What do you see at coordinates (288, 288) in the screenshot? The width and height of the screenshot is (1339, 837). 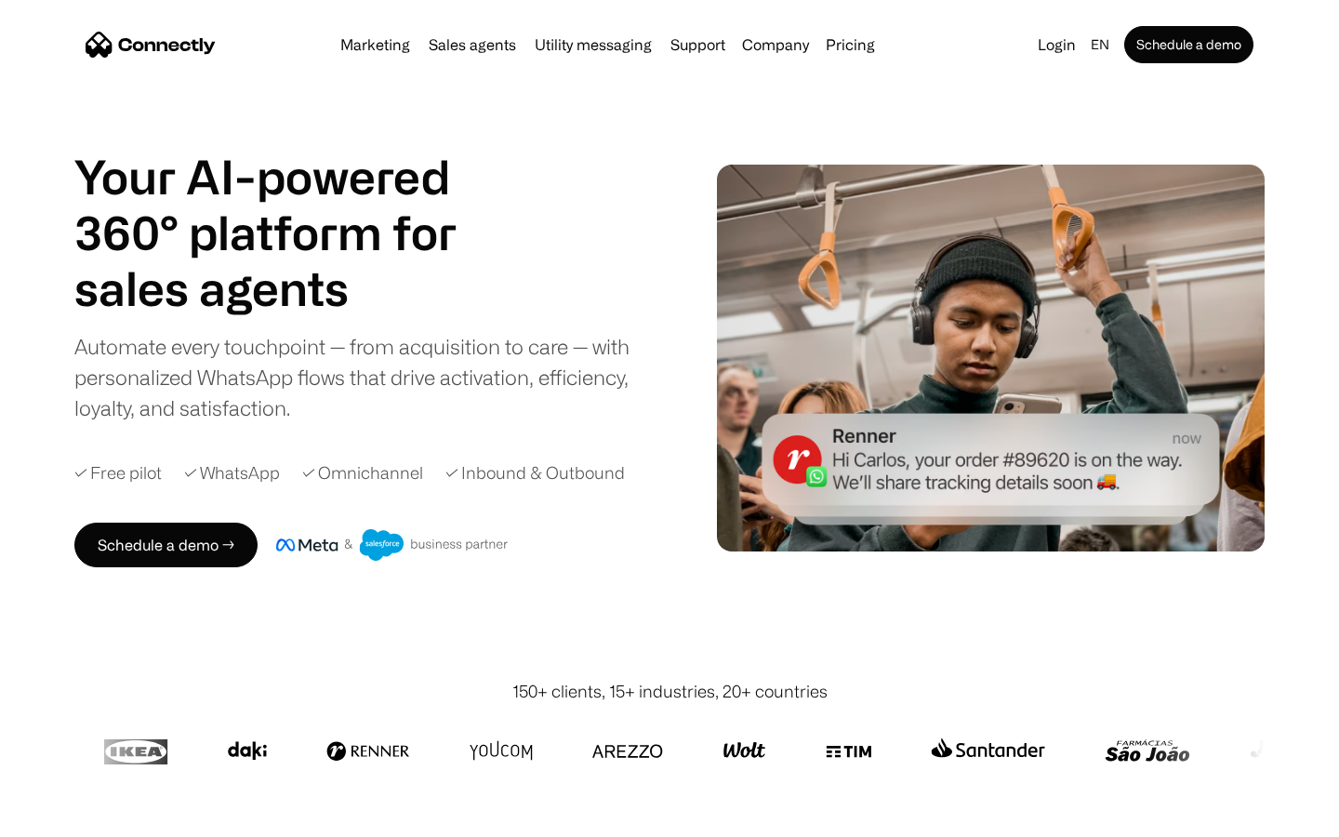 I see `h1: sales agents` at bounding box center [288, 288].